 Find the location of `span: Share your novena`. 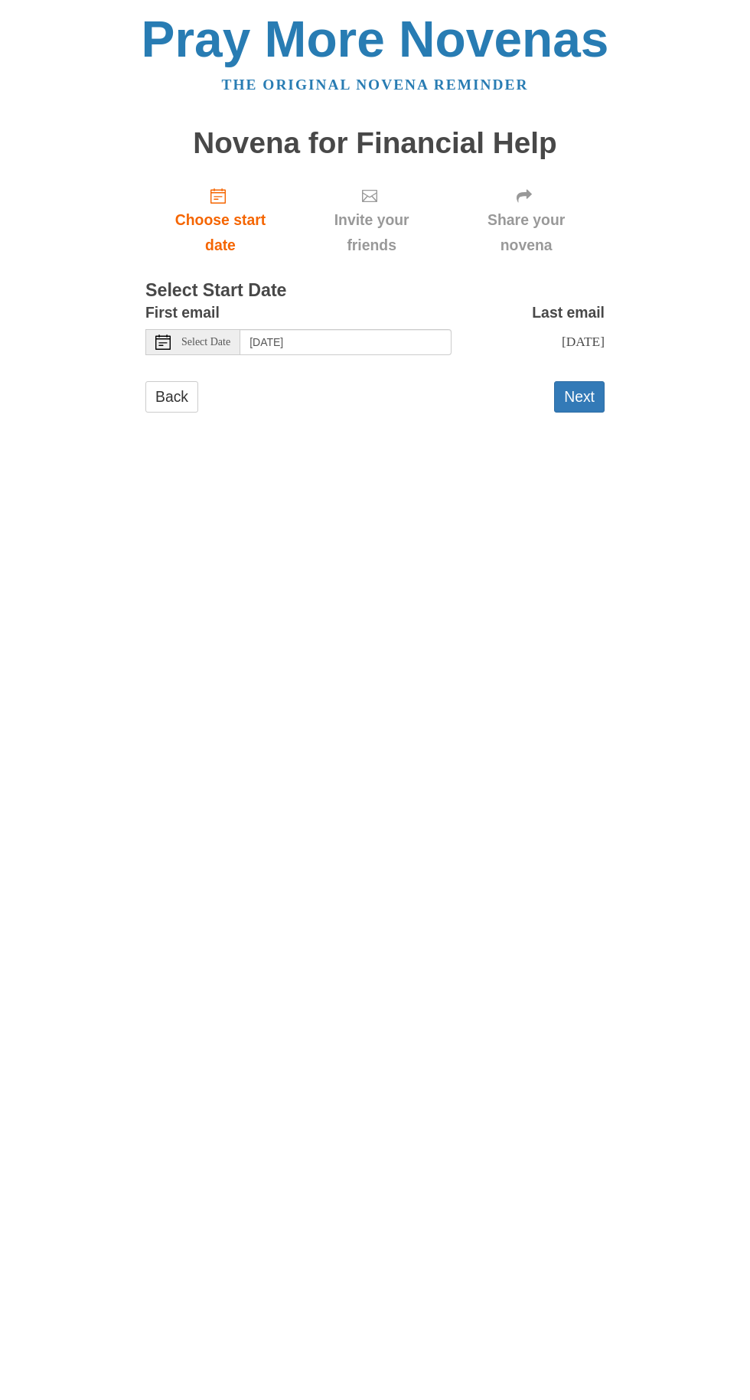

span: Share your novena is located at coordinates (526, 233).